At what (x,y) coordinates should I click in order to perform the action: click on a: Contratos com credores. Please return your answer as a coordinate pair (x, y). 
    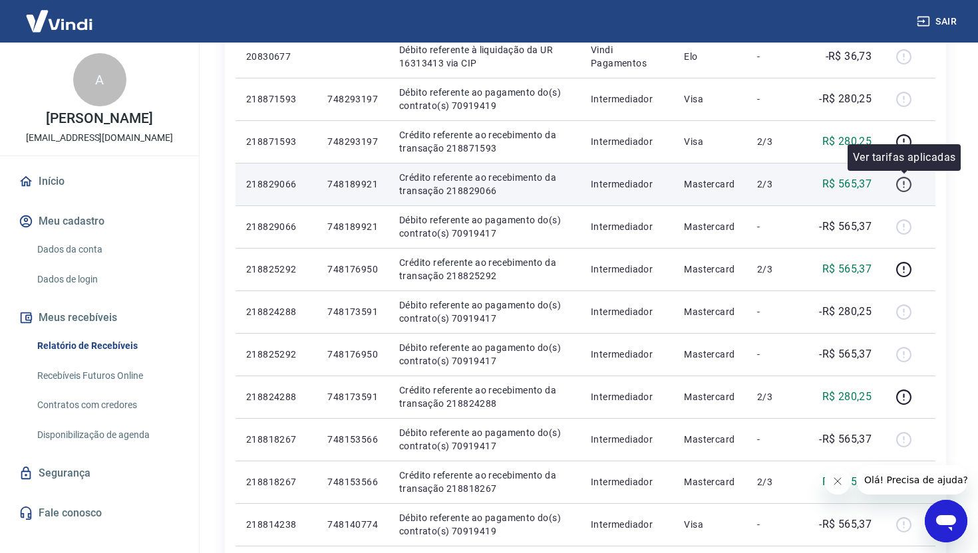
    Looking at the image, I should click on (107, 405).